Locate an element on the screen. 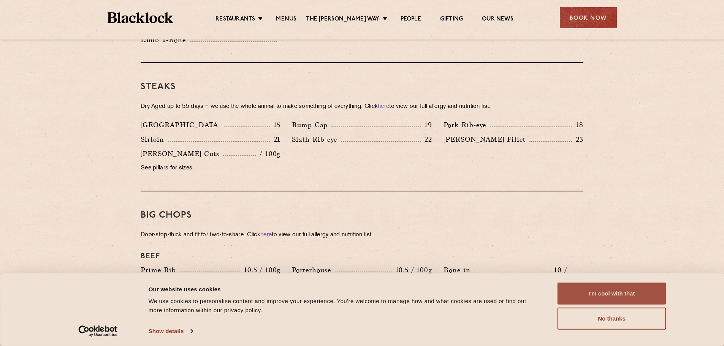 The height and width of the screenshot is (346, 724). p: Dry Aged up to 55 days − we use the whole animal to make something of everything. Click to view o... is located at coordinates (362, 107).